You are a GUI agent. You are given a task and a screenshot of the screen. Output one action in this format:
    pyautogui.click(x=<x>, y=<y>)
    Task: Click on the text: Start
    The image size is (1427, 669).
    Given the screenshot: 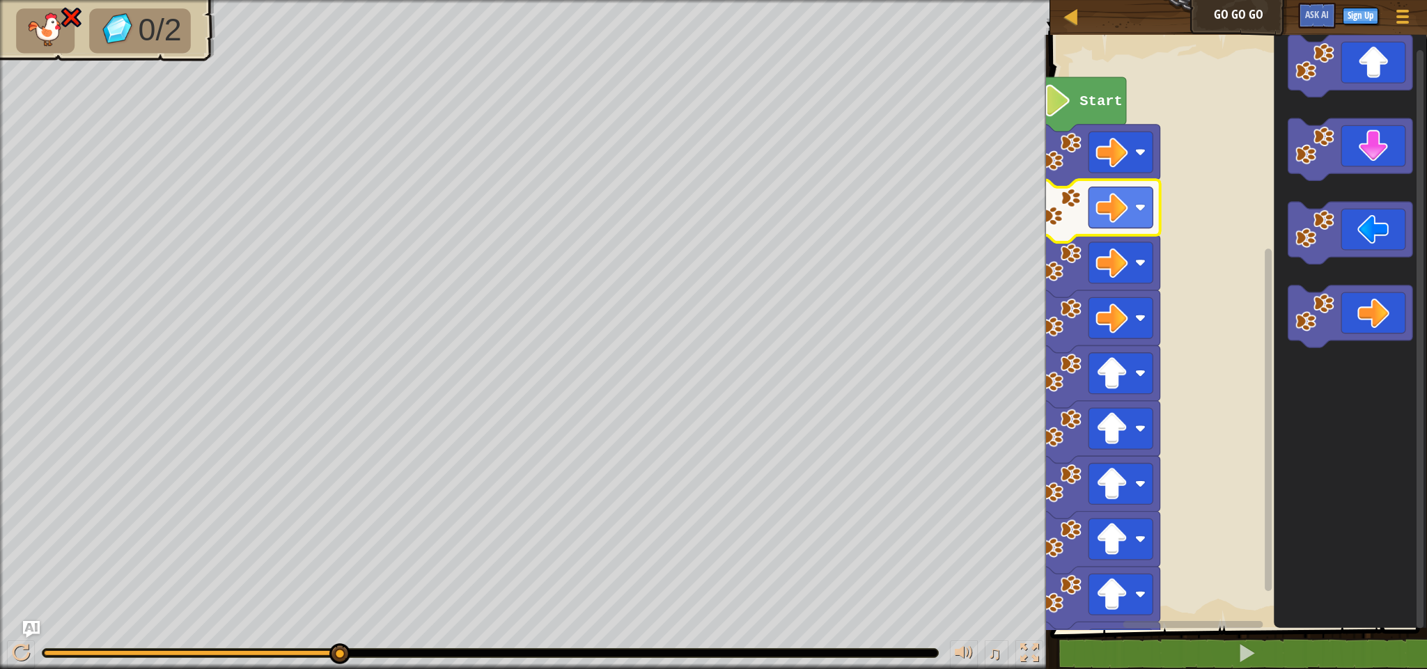 What is the action you would take?
    pyautogui.click(x=1101, y=101)
    